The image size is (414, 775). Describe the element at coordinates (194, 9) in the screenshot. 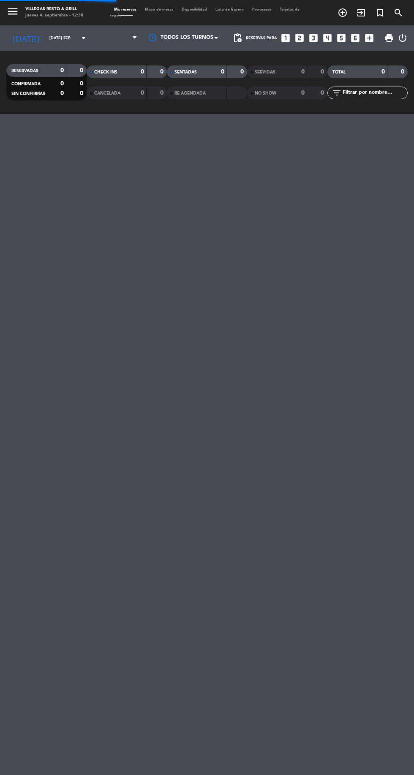

I see `span: Disponibilidad` at that location.